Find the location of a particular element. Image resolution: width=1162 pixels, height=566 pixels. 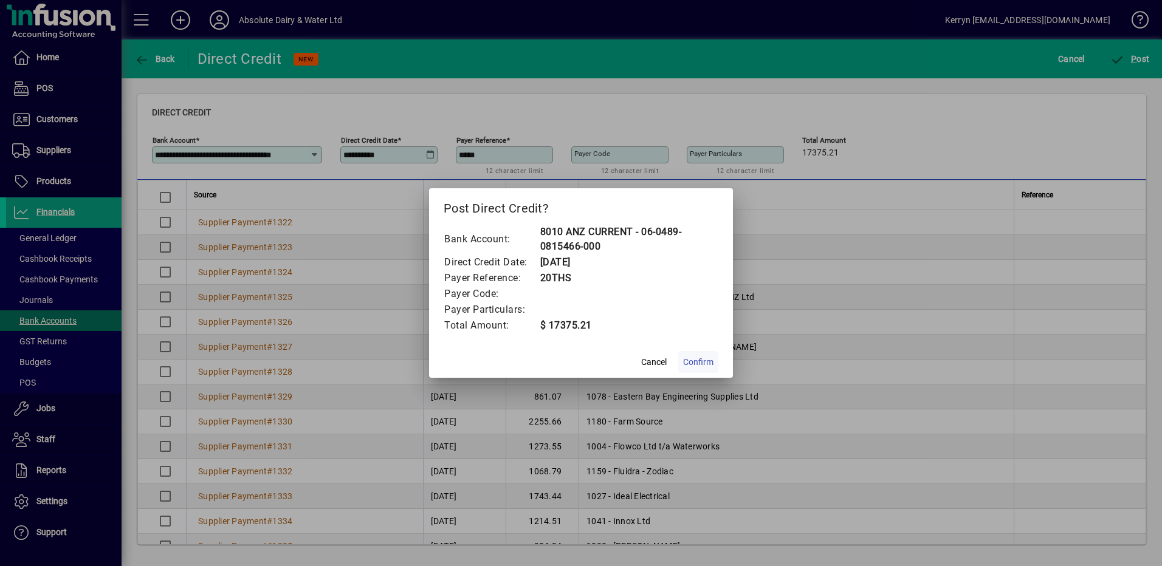

td: Payer Code: is located at coordinates (492, 294).